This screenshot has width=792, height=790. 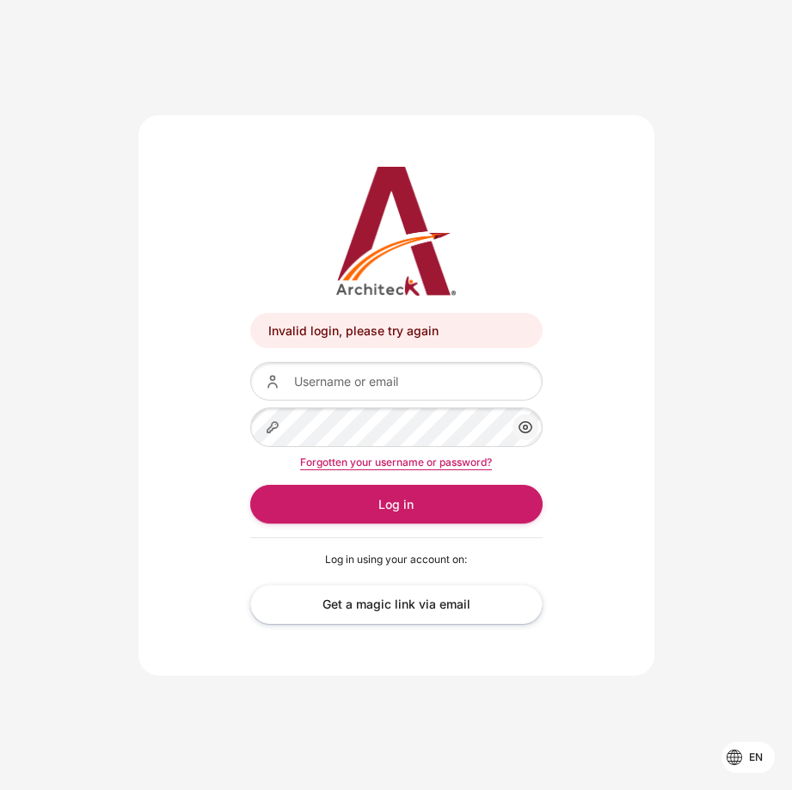 I want to click on a: Forgotten your username or password?, so click(x=396, y=462).